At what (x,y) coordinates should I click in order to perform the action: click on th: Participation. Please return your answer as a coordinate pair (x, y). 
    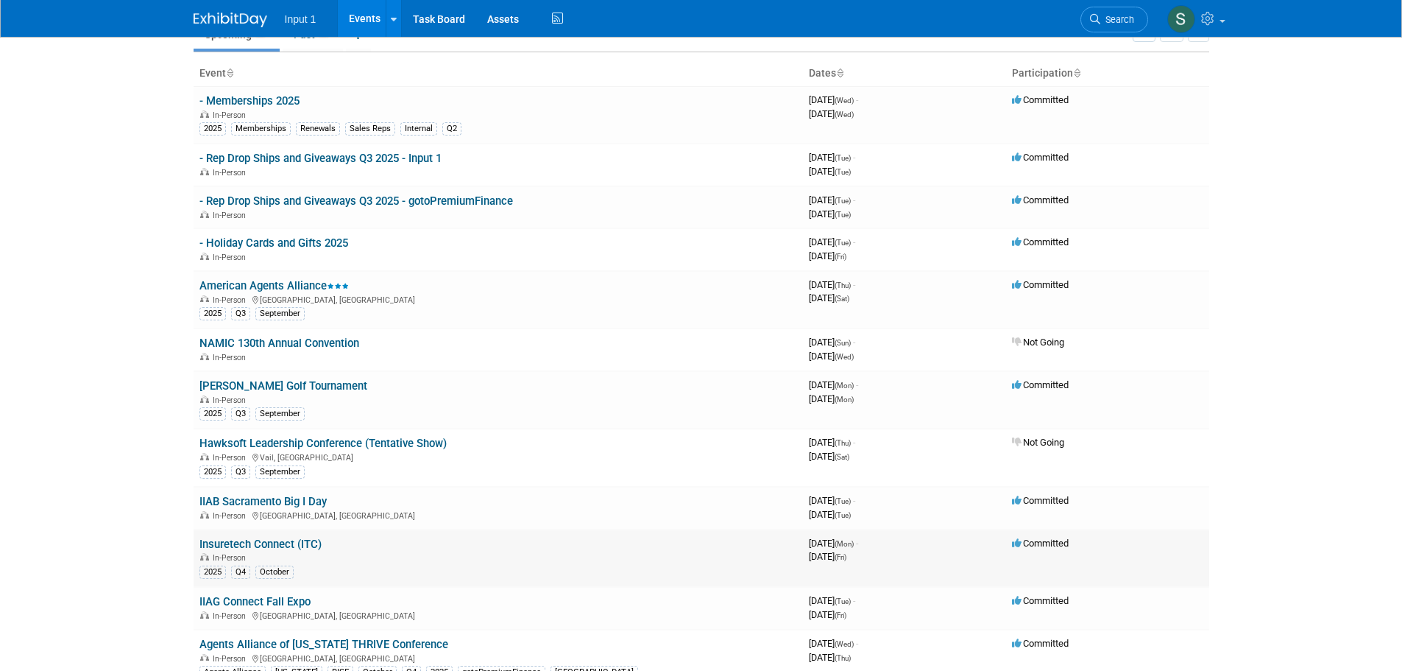
    Looking at the image, I should click on (1108, 74).